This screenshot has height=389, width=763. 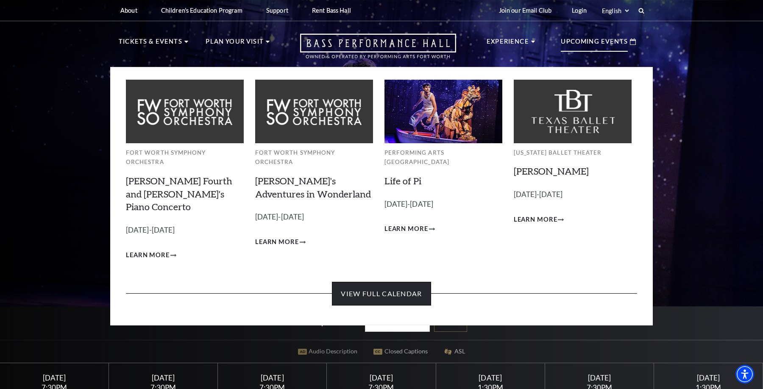 I want to click on a: Learn More Peter Pan, so click(x=539, y=220).